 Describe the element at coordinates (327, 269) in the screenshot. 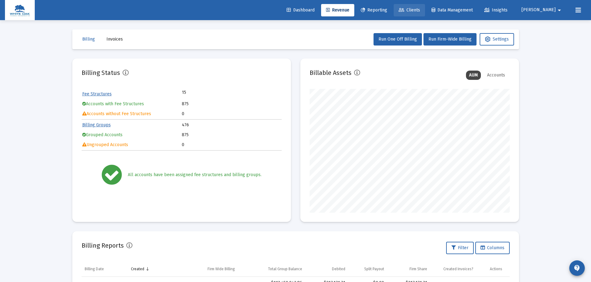

I see `td: Column Debited` at that location.